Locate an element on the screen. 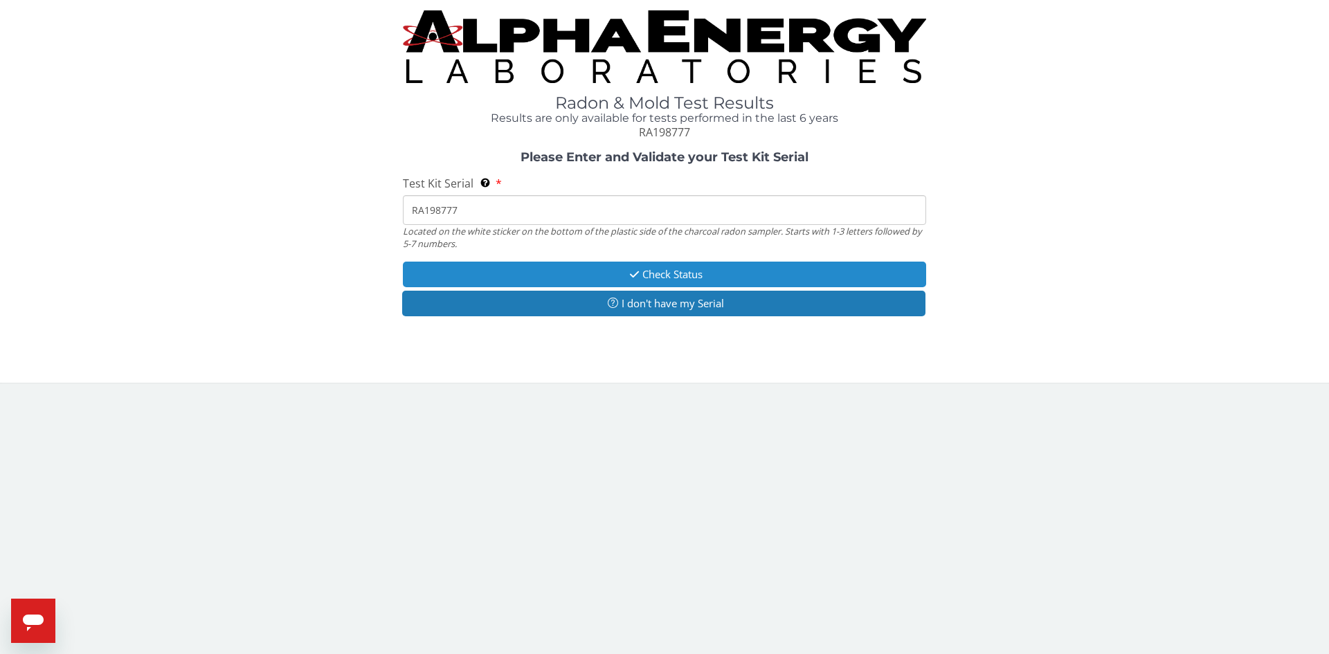 This screenshot has height=654, width=1329. div: Located on the white sticker on the bottom of the plastic side of the charcoal radon sampler. Sta... is located at coordinates (665, 237).